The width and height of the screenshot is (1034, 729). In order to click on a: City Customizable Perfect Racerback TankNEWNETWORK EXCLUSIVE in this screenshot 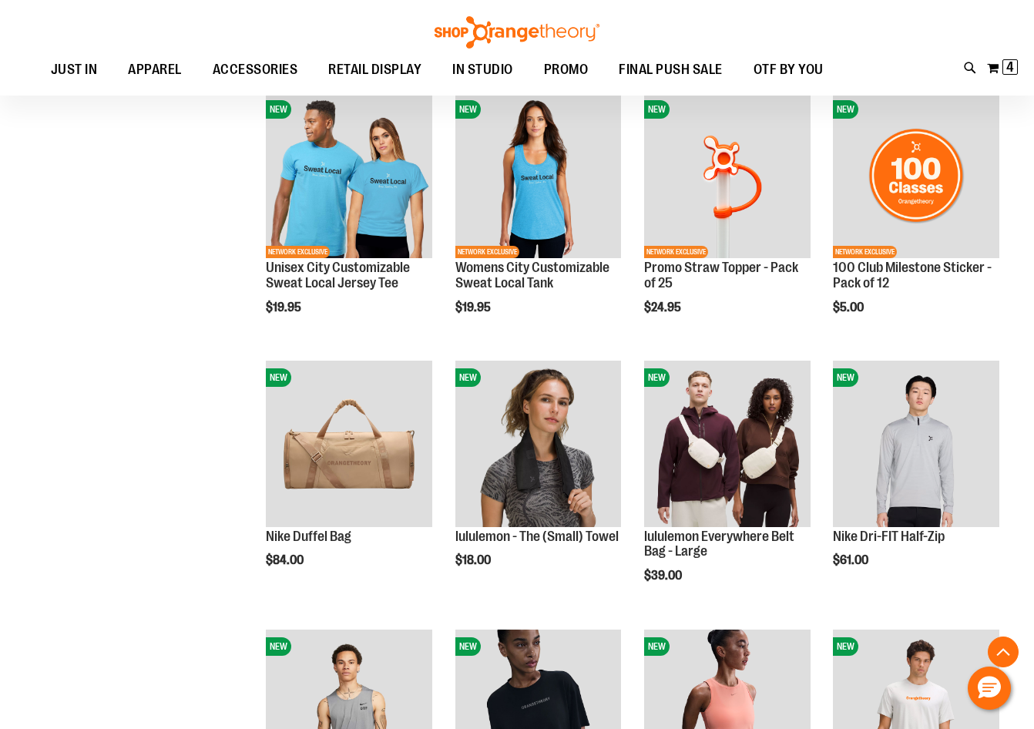, I will do `click(538, 176)`.